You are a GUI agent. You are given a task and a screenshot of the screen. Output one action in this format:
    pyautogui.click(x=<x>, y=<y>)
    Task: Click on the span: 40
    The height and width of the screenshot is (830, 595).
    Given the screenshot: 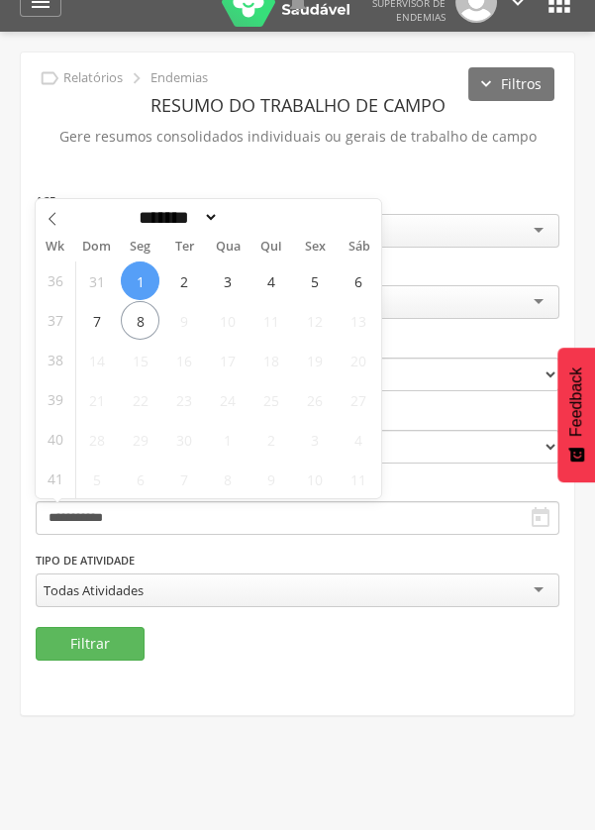 What is the action you would take?
    pyautogui.click(x=55, y=439)
    